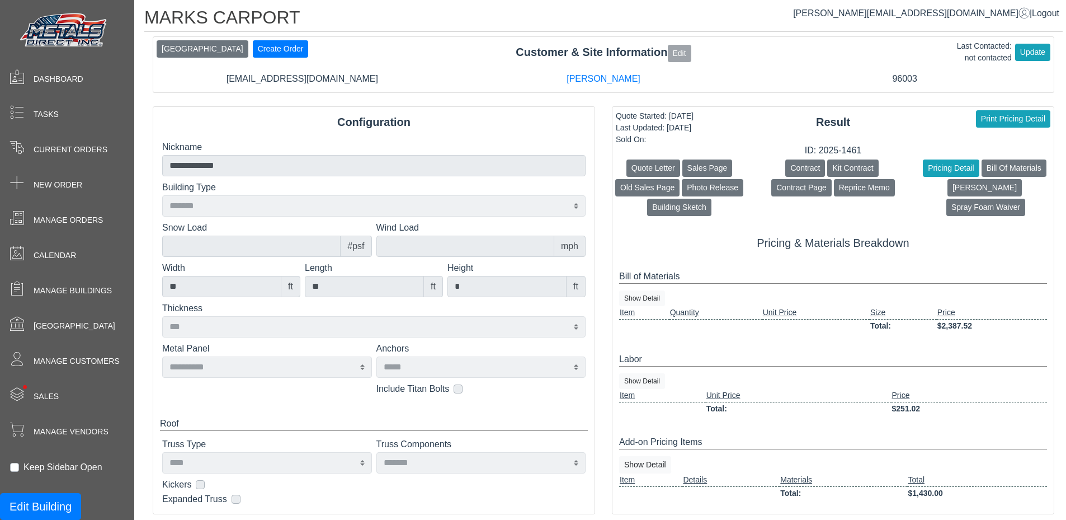 The height and width of the screenshot is (520, 1066). Describe the element at coordinates (267, 349) in the screenshot. I see `label: Metal Panel` at that location.